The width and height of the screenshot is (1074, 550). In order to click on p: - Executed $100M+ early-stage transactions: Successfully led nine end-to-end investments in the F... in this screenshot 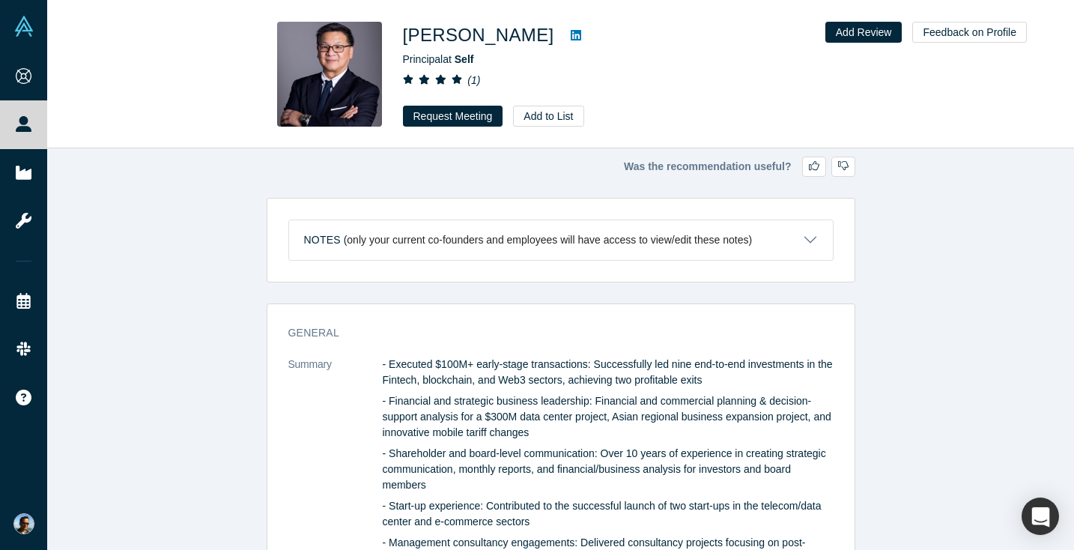, I will do `click(608, 372)`.